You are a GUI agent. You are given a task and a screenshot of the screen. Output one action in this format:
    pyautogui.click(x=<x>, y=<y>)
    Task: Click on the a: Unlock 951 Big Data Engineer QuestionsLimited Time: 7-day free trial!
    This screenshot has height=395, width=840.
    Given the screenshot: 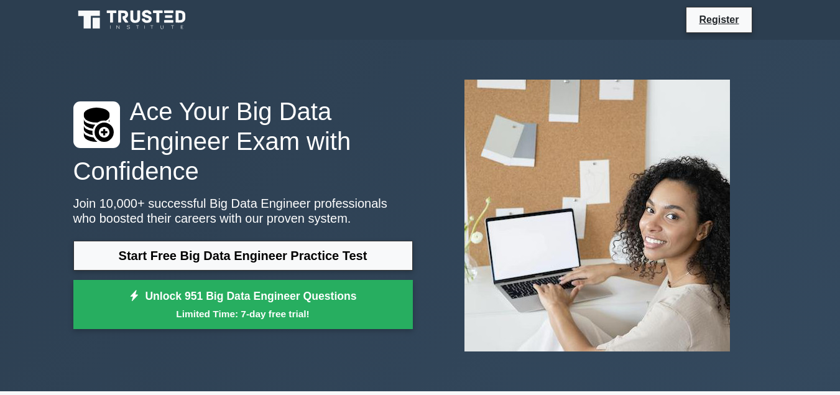 What is the action you would take?
    pyautogui.click(x=243, y=305)
    